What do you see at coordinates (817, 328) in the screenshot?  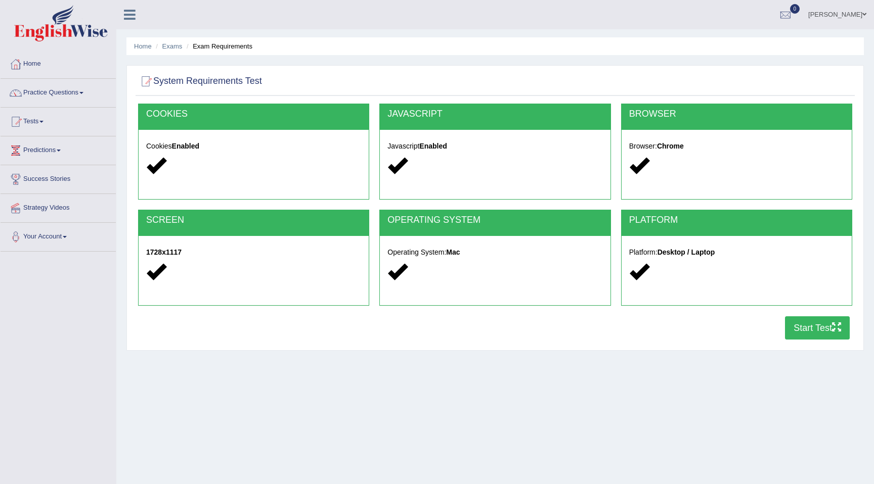 I see `button: Start Test` at bounding box center [817, 328].